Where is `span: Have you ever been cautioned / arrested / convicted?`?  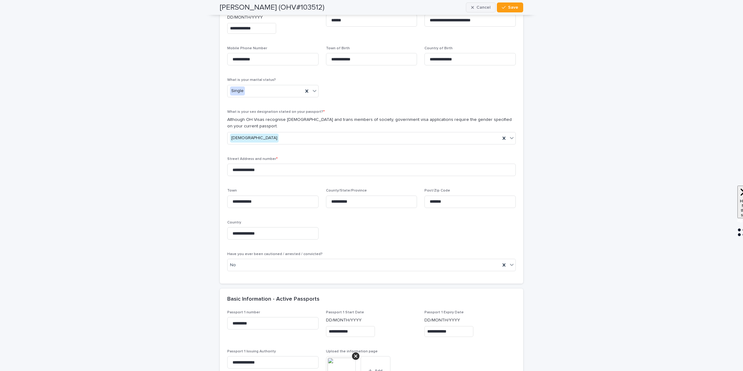
span: Have you ever been cautioned / arrested / convicted? is located at coordinates (275, 254).